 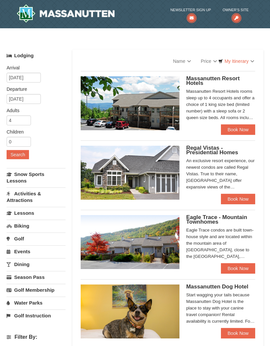 What do you see at coordinates (36, 213) in the screenshot?
I see `a: Lessons` at bounding box center [36, 213].